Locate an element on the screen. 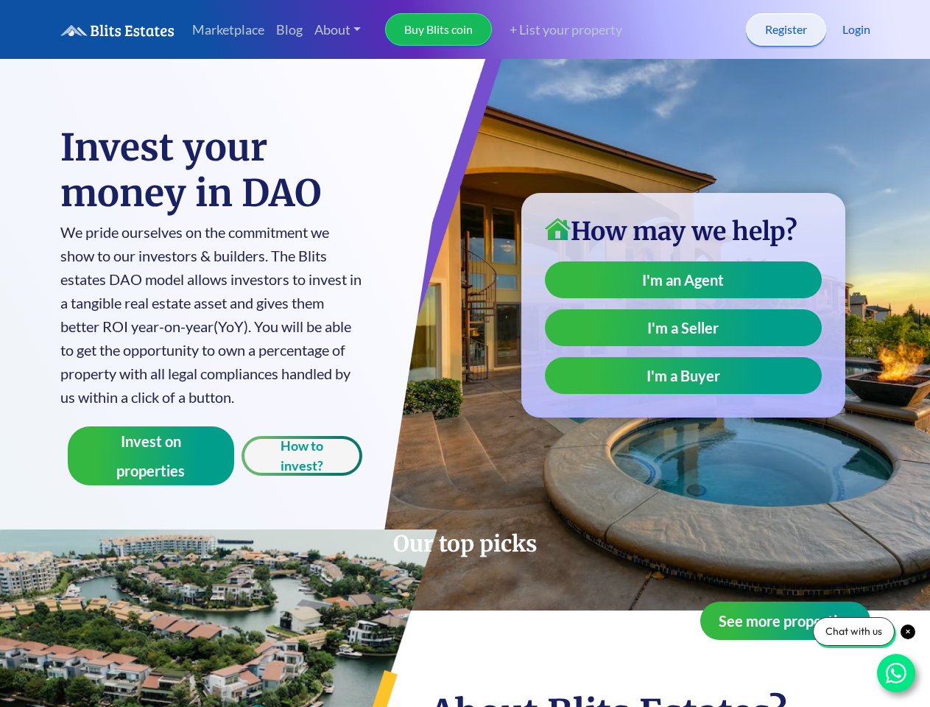 The image size is (930, 707). a: + List your property is located at coordinates (557, 29).